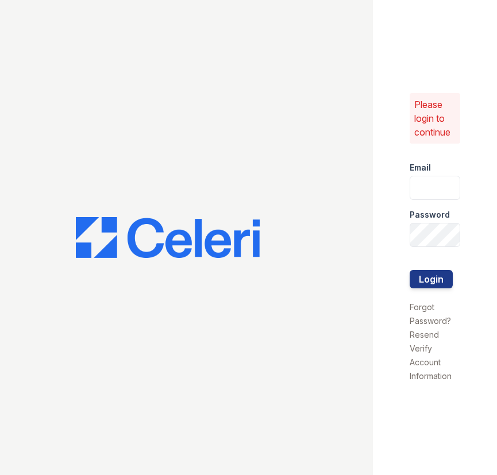  What do you see at coordinates (420, 168) in the screenshot?
I see `label: Email` at bounding box center [420, 168].